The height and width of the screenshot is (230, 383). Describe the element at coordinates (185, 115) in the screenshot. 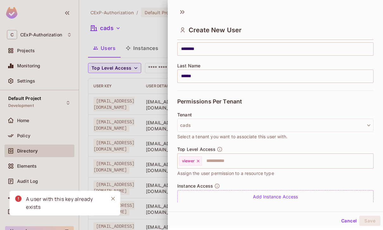

I see `span: Tenant` at that location.